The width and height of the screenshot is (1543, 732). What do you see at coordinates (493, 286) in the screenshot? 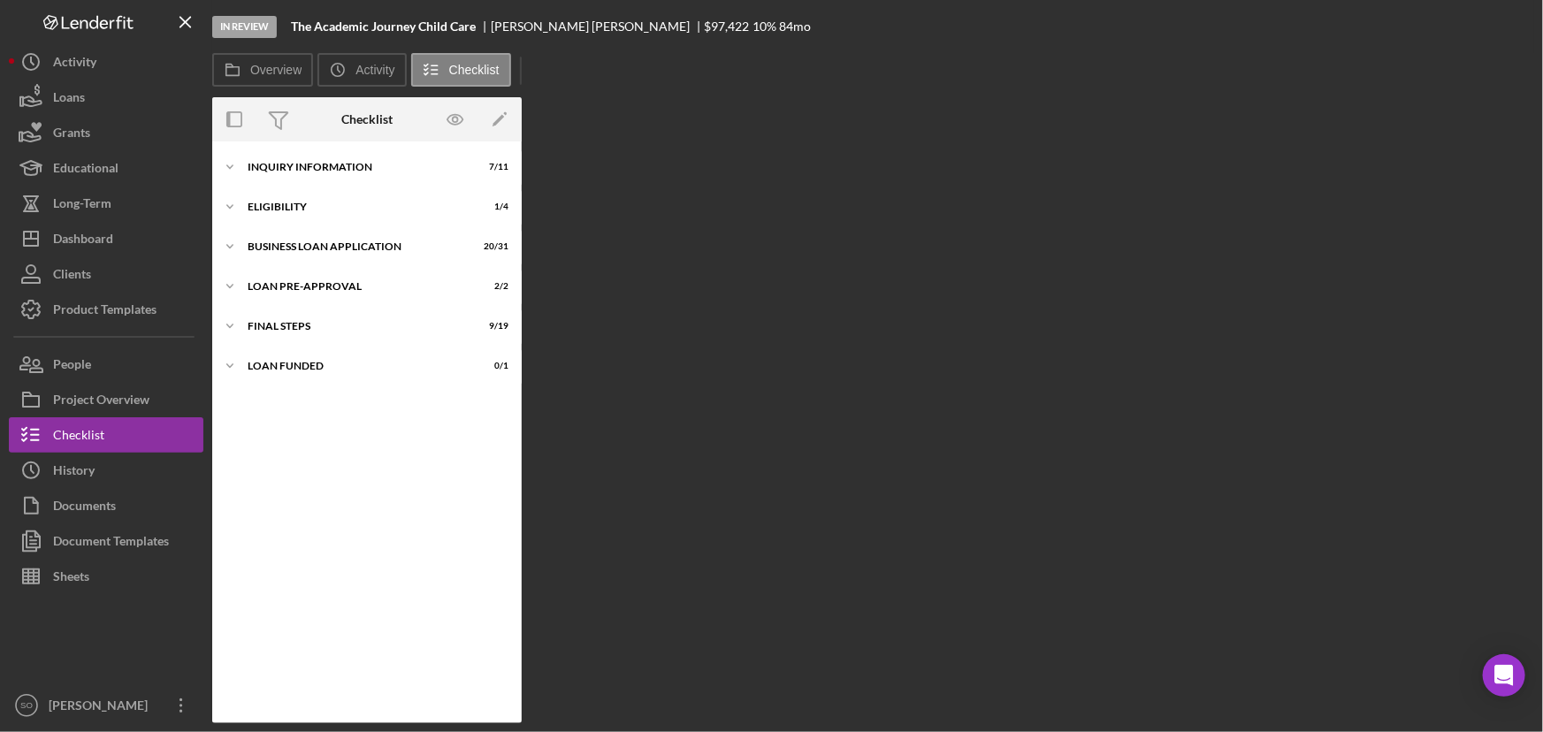
I see `div: 2 / 2` at bounding box center [493, 286].